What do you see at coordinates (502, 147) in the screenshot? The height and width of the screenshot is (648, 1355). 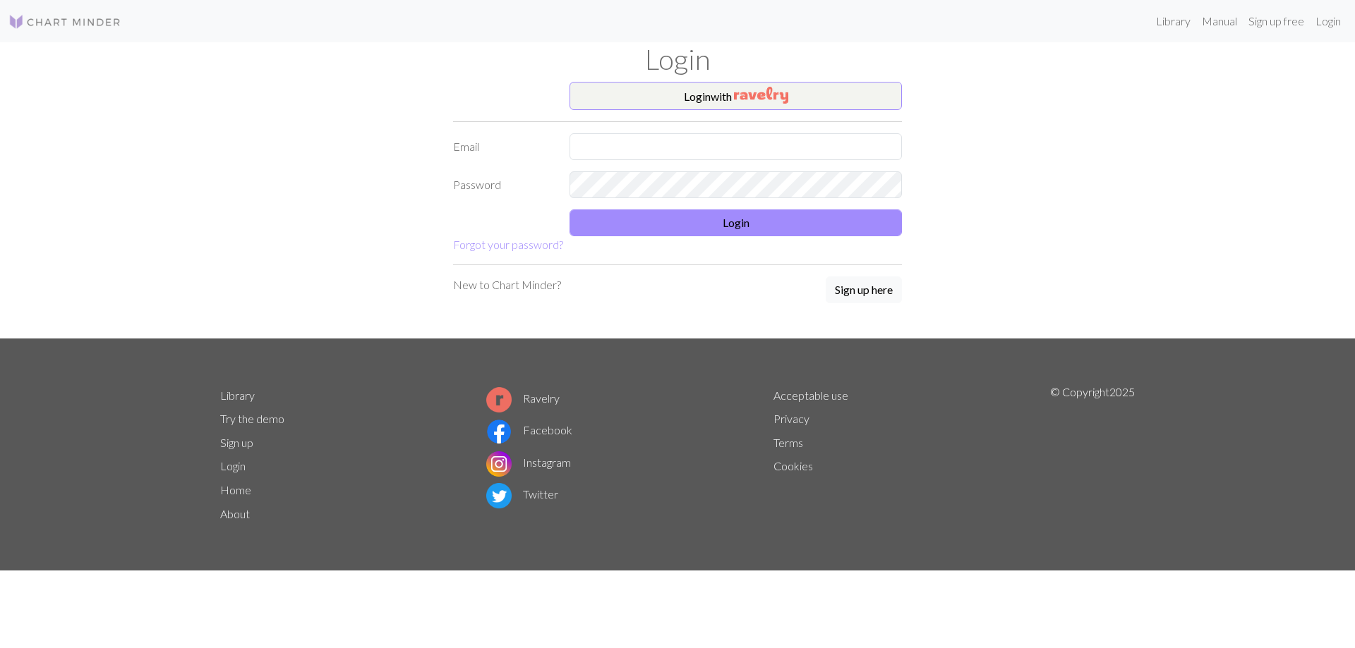 I see `label: Email` at bounding box center [502, 147].